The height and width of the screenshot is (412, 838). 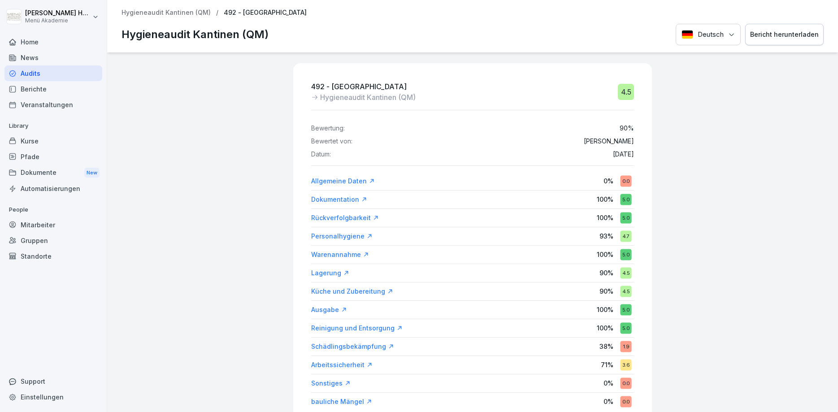 I want to click on div: Pfade, so click(x=53, y=156).